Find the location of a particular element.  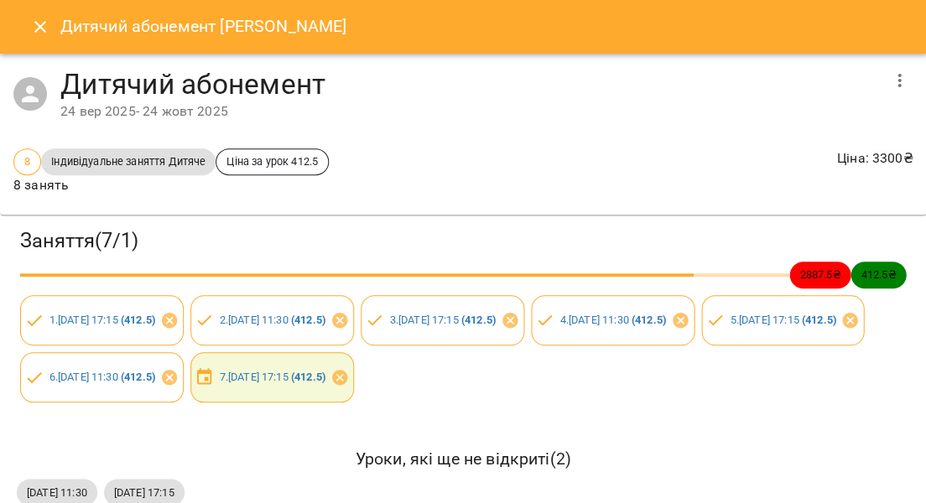

div: 24 вер 2025 - 24 жовт 2025 is located at coordinates (470, 112).